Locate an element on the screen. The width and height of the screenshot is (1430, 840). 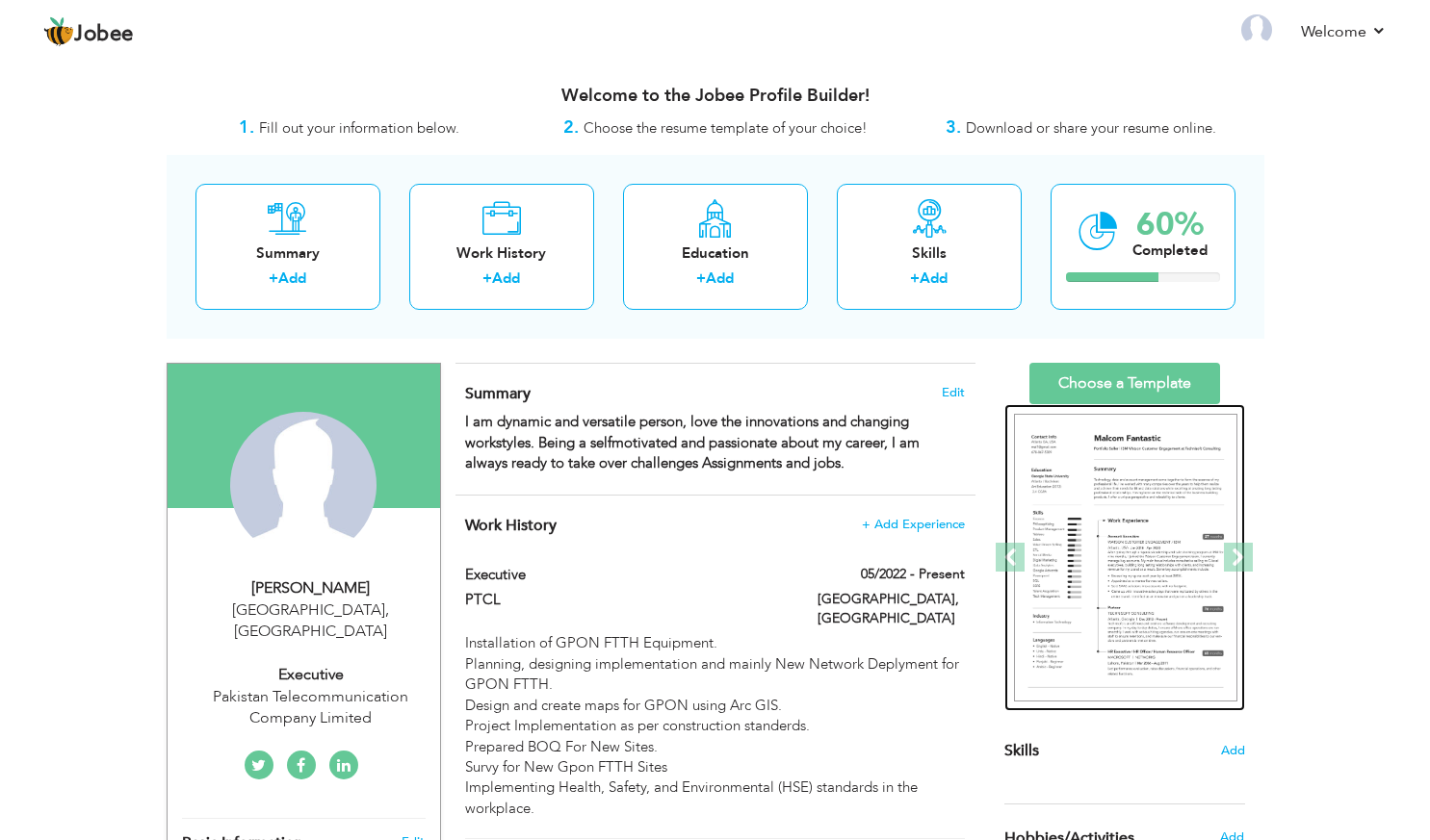
label: 05/2022 - Present is located at coordinates (913, 575).